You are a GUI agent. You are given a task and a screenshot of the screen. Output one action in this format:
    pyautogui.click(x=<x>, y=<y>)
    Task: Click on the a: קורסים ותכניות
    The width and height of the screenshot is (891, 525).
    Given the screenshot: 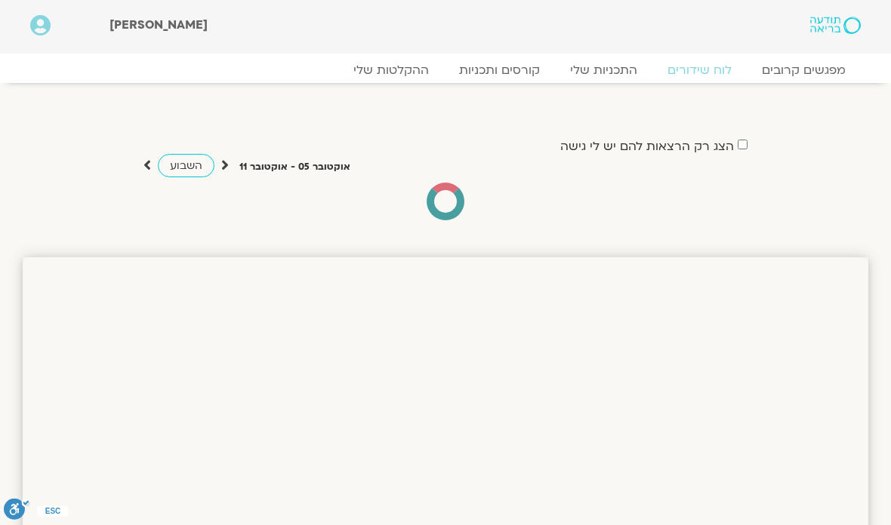 What is the action you would take?
    pyautogui.click(x=499, y=70)
    